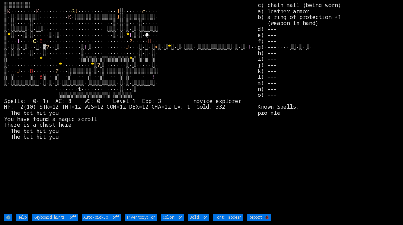 This screenshot has width=403, height=225. I want to click on font: t, so click(80, 89).